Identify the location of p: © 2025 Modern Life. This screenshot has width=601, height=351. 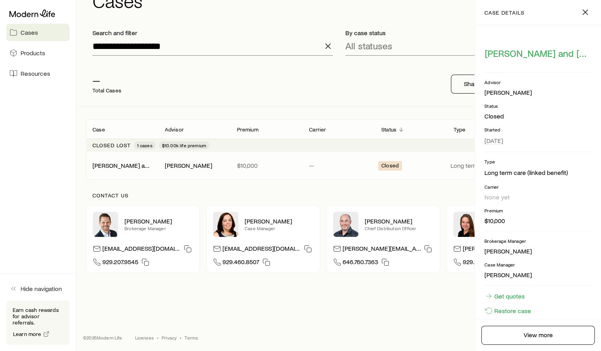
(103, 338).